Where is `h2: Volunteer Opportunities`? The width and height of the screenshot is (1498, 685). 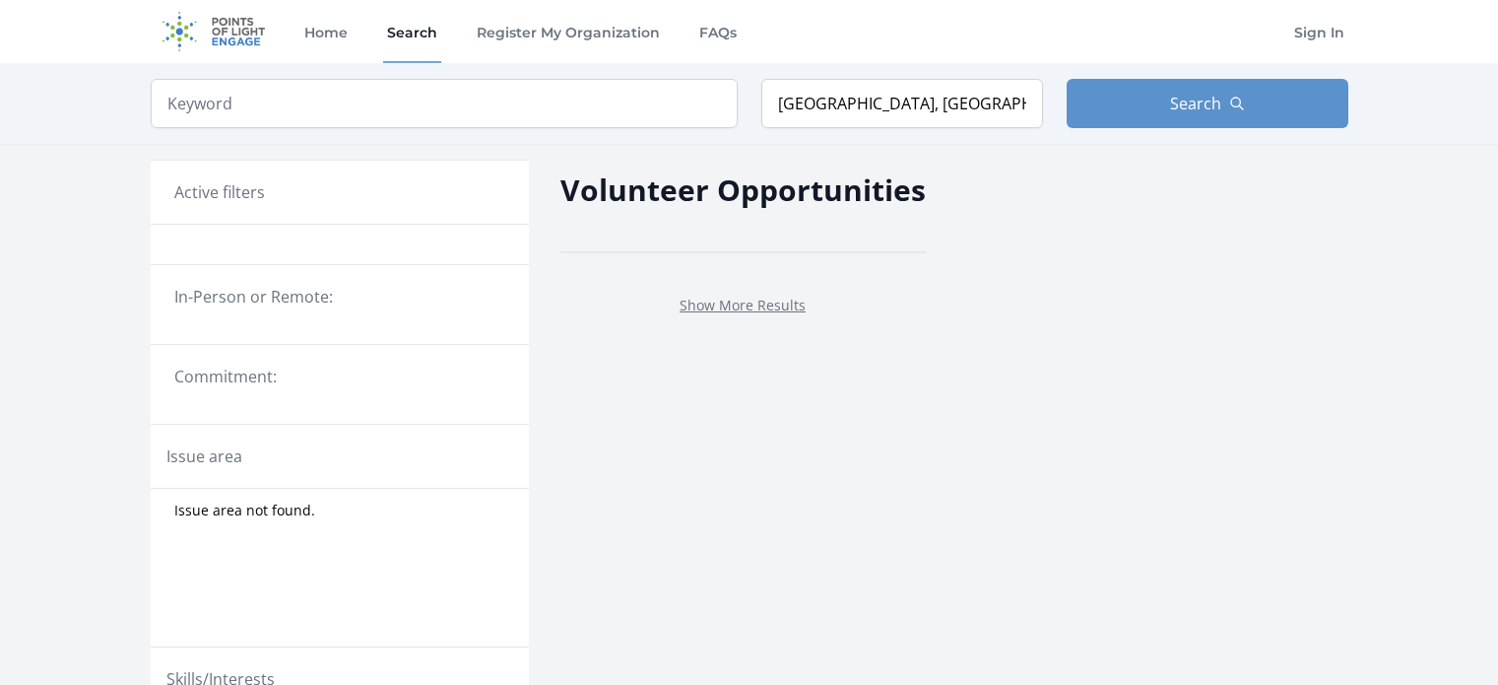 h2: Volunteer Opportunities is located at coordinates (743, 189).